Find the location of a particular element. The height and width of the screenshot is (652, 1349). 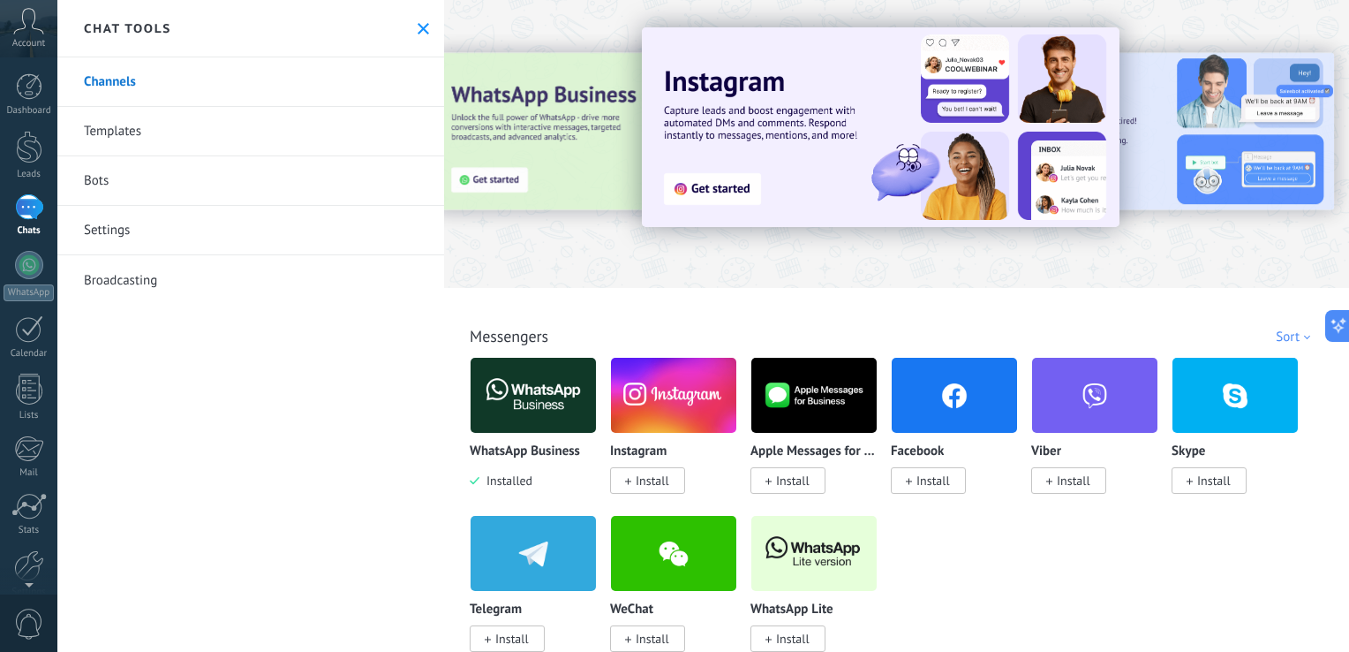

a: Settings is located at coordinates (251, 230).